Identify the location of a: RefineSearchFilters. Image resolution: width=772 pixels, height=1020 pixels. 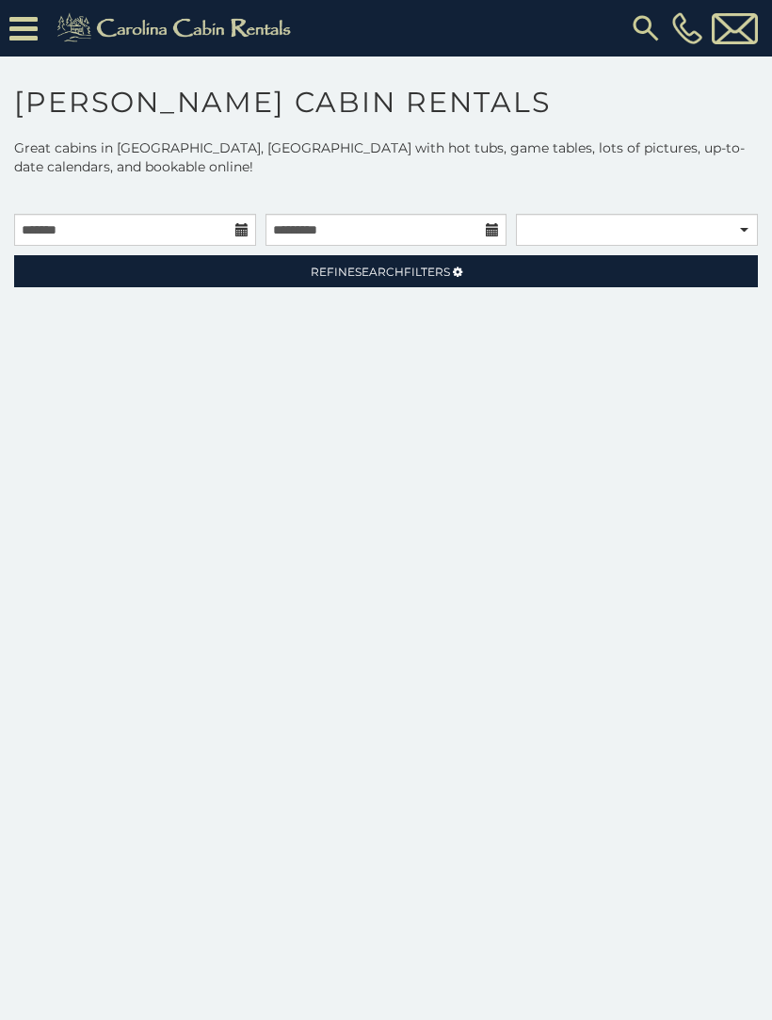
(386, 271).